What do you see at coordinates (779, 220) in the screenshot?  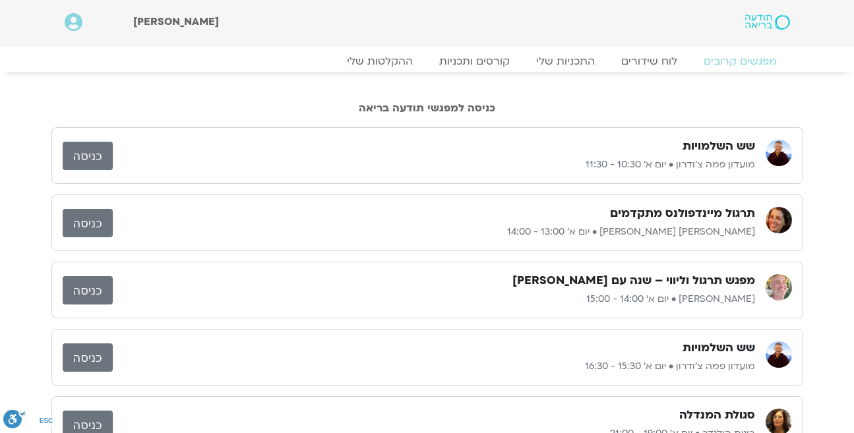 I see `img: סיגל בירן אבוחצירה` at bounding box center [779, 220].